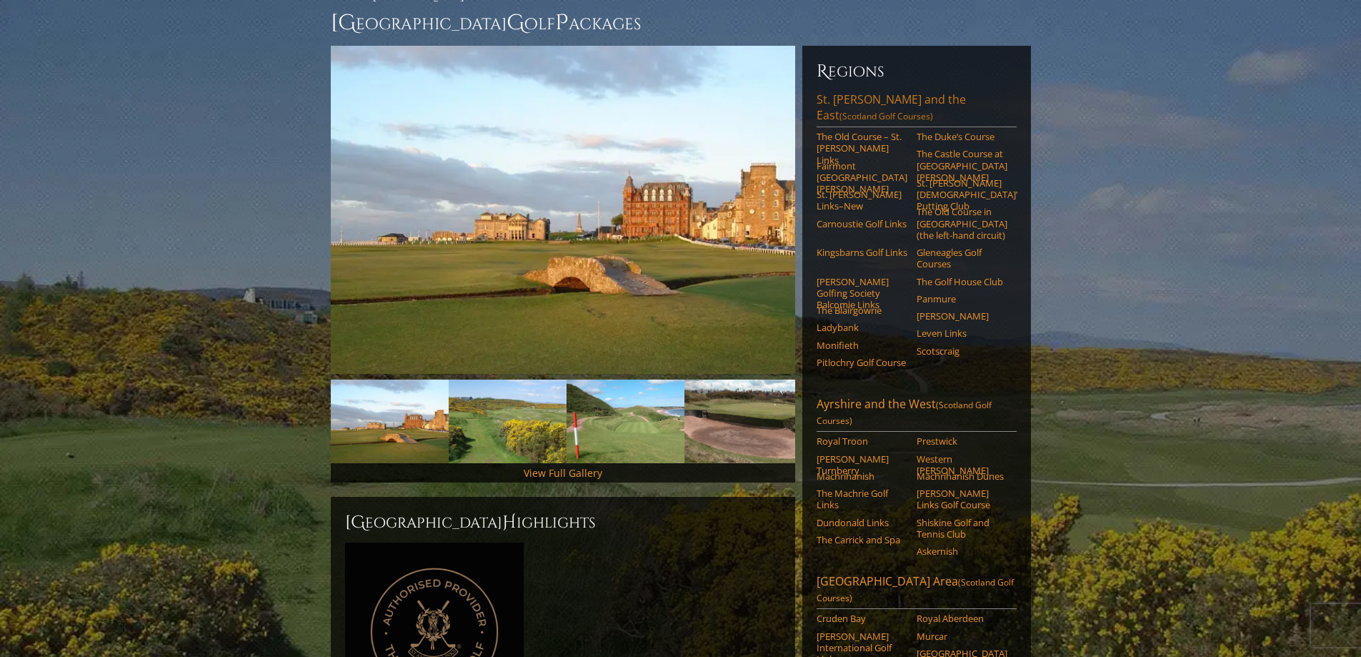  I want to click on a: Pitlochry Golf Course, so click(862, 362).